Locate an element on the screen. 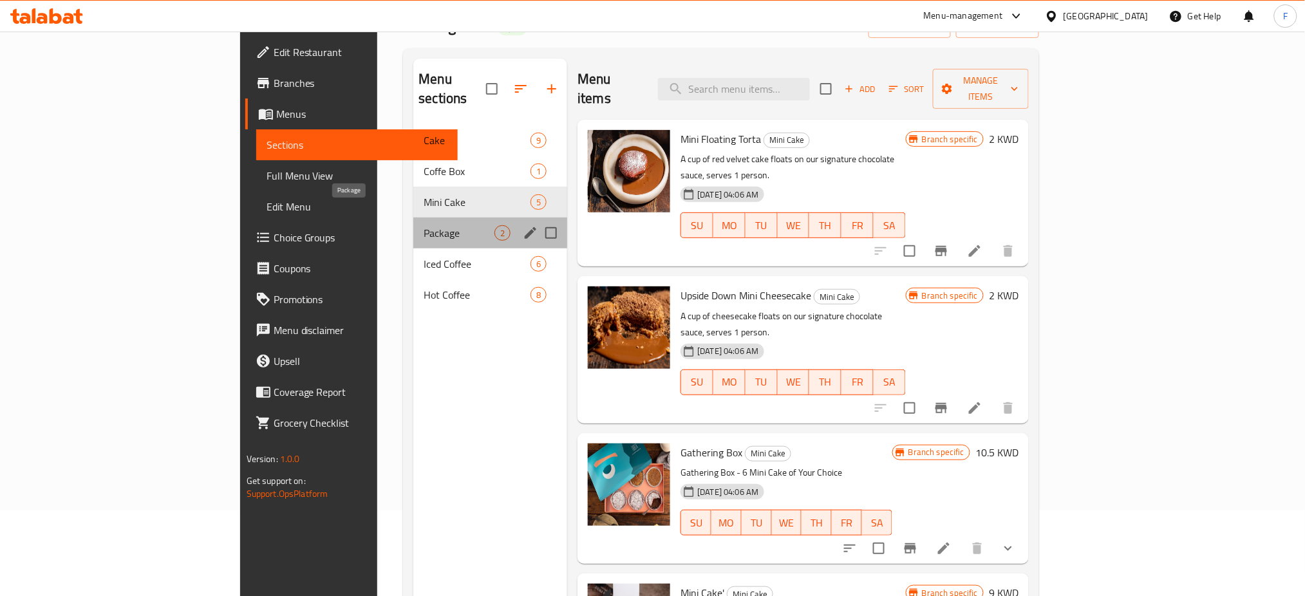 Image resolution: width=1305 pixels, height=596 pixels. span: Sections is located at coordinates (357, 145).